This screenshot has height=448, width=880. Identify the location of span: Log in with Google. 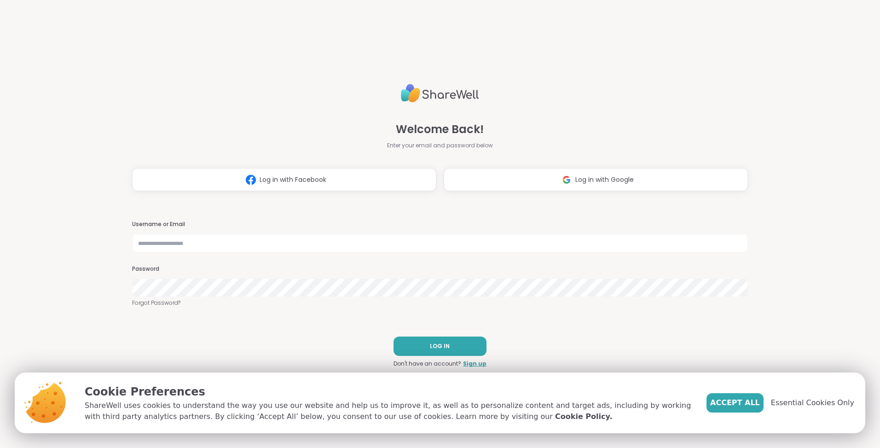
(604, 179).